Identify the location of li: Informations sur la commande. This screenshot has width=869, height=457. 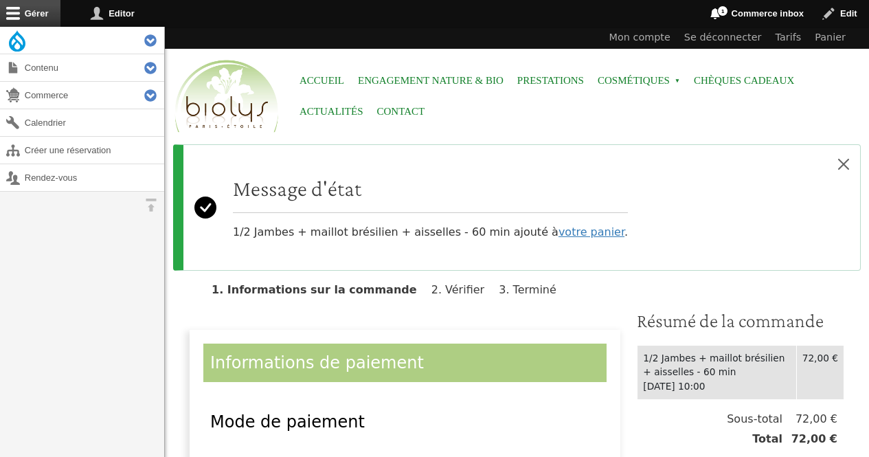
(319, 289).